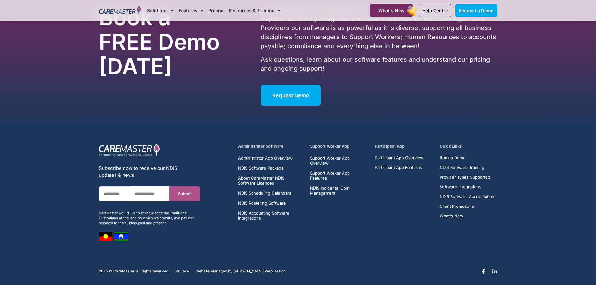 This screenshot has width=596, height=285. I want to click on form: New Form, so click(150, 197).